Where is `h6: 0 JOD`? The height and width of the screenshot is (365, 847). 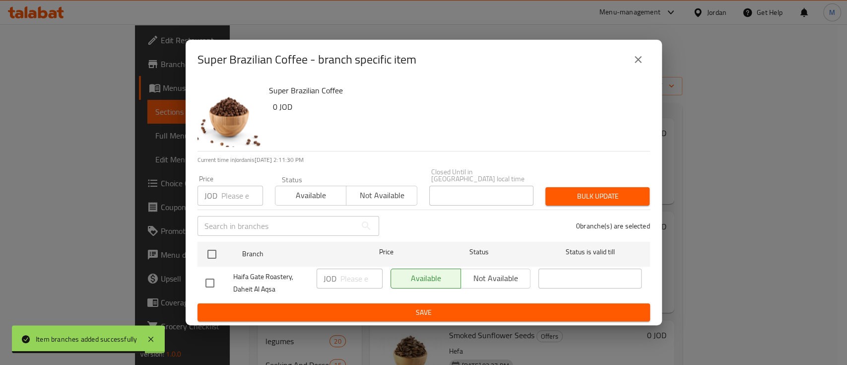
h6: 0 JOD is located at coordinates (457, 107).